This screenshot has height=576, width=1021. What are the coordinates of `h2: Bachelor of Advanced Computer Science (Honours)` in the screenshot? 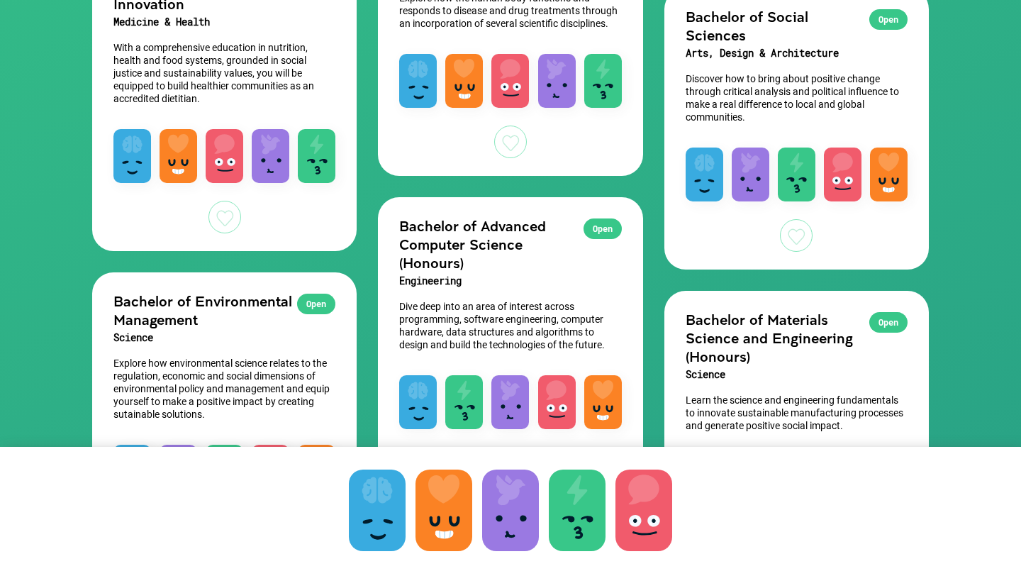 It's located at (510, 244).